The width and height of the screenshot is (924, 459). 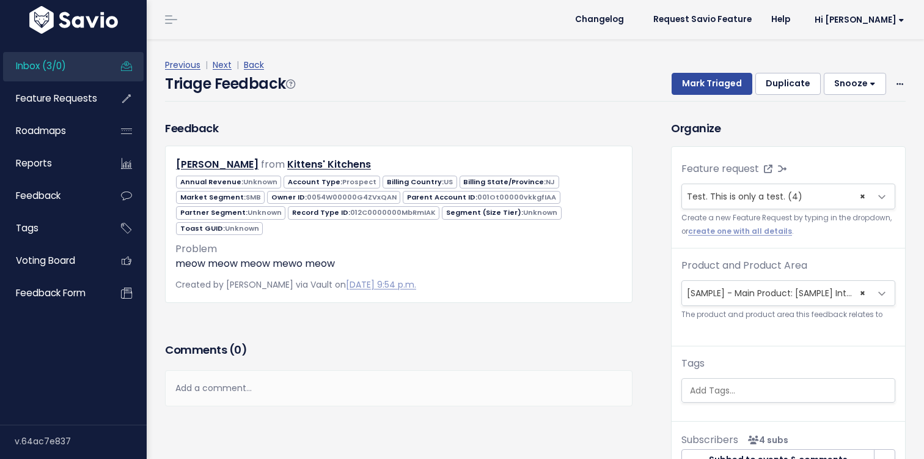 What do you see at coordinates (693, 363) in the screenshot?
I see `label: Tags` at bounding box center [693, 363].